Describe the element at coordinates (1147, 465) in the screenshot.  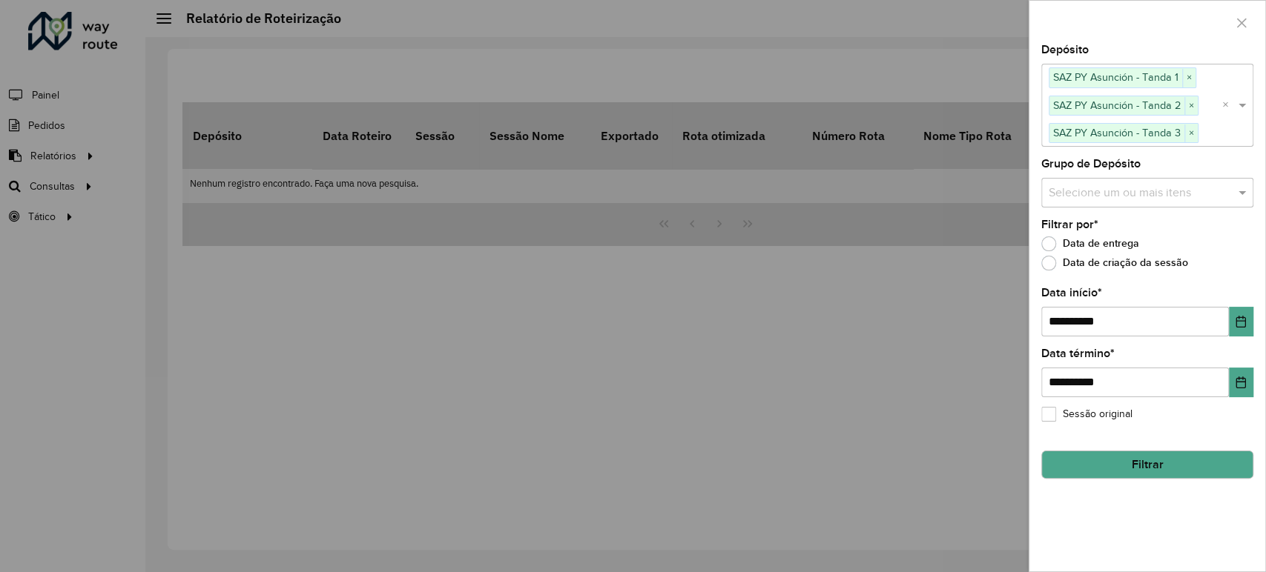
I see `button: Filtrar` at that location.